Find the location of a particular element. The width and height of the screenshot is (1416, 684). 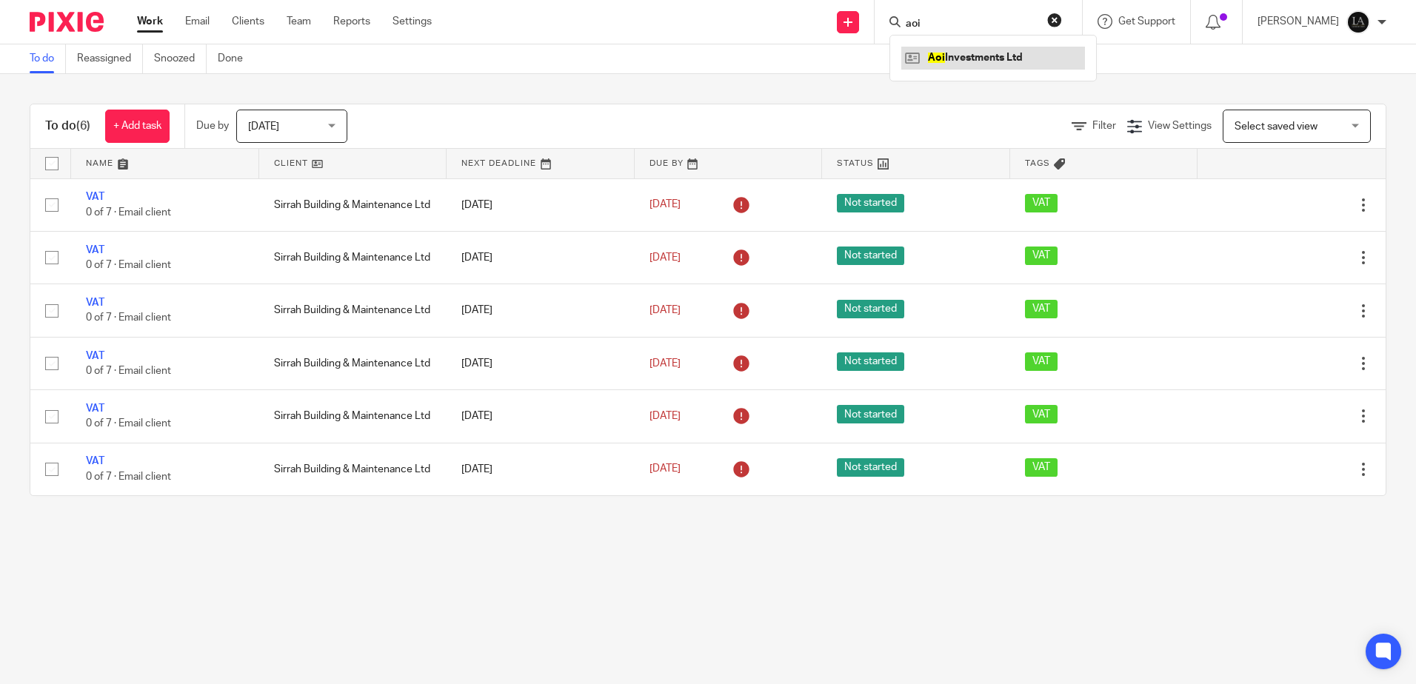

a: Reassigned is located at coordinates (110, 58).